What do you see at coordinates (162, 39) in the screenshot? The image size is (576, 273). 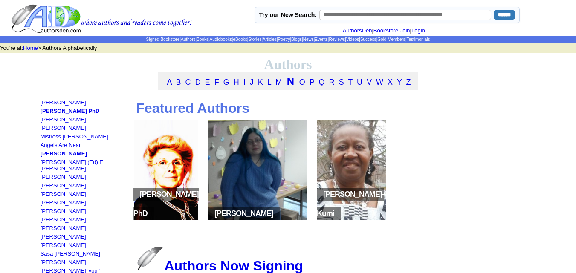 I see `a: Signed Bookstore` at bounding box center [162, 39].